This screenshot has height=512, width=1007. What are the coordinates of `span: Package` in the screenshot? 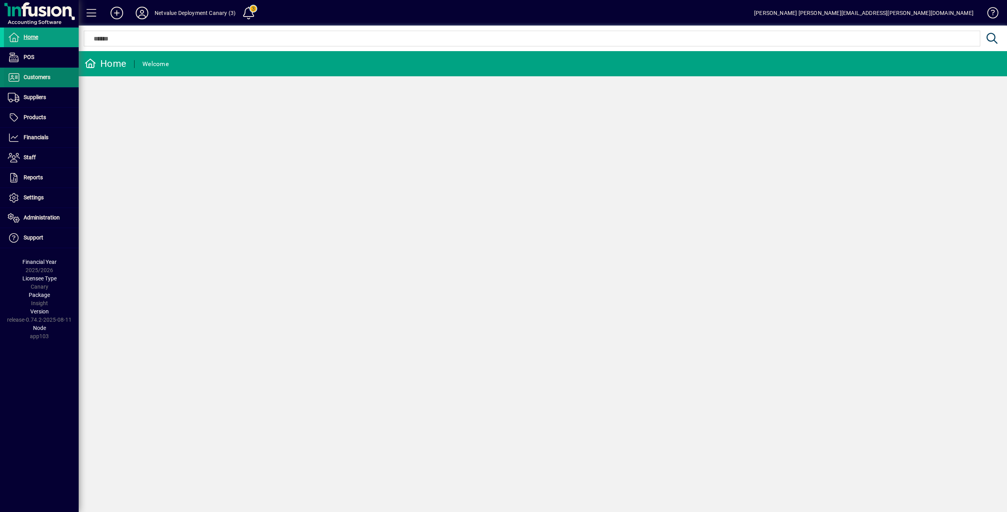 It's located at (39, 295).